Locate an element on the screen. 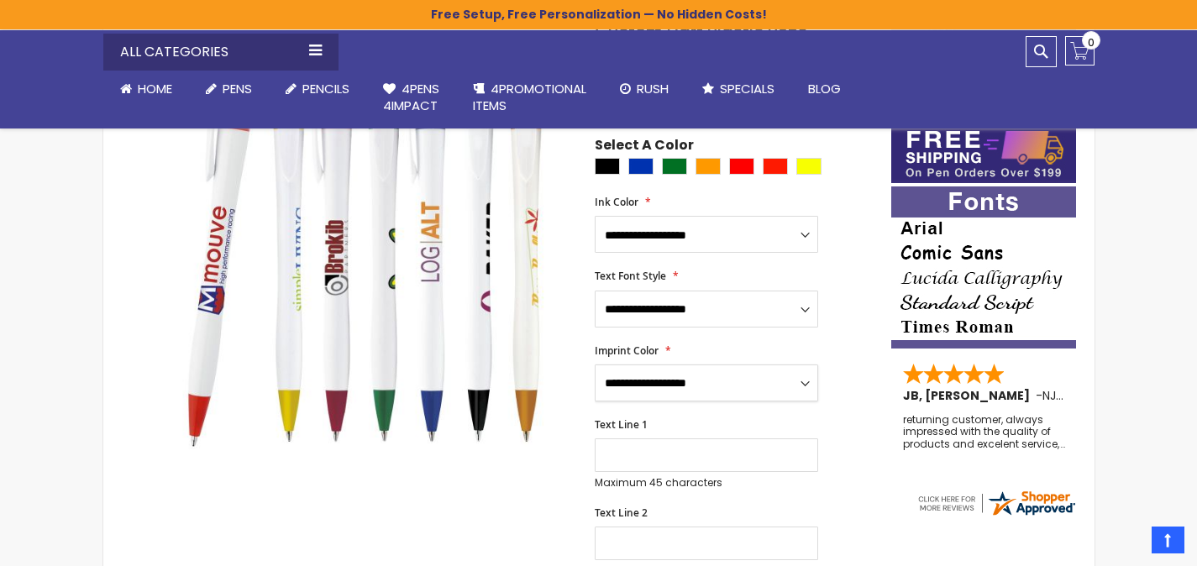  div: Yellow is located at coordinates (809, 166).